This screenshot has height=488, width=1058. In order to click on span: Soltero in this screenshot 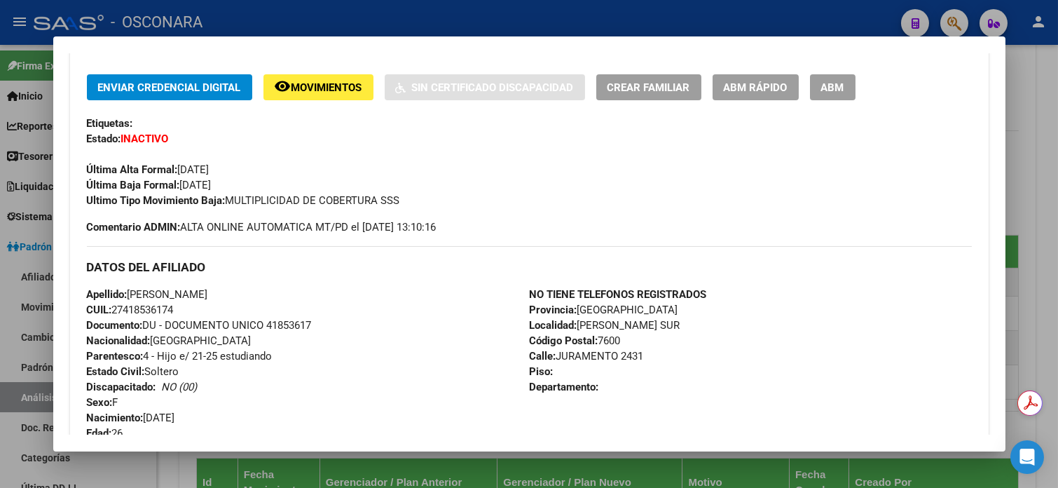, I will do `click(133, 371)`.